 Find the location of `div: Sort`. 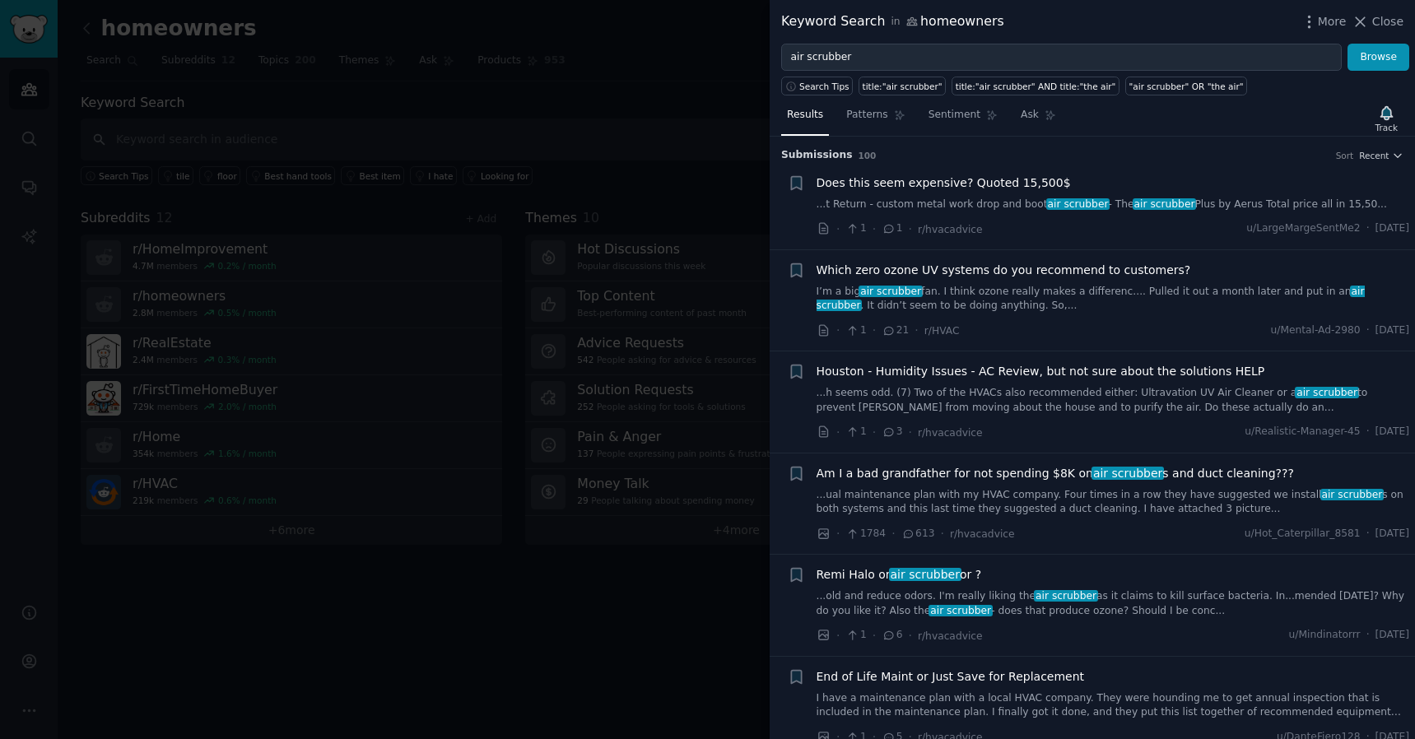

div: Sort is located at coordinates (1345, 156).